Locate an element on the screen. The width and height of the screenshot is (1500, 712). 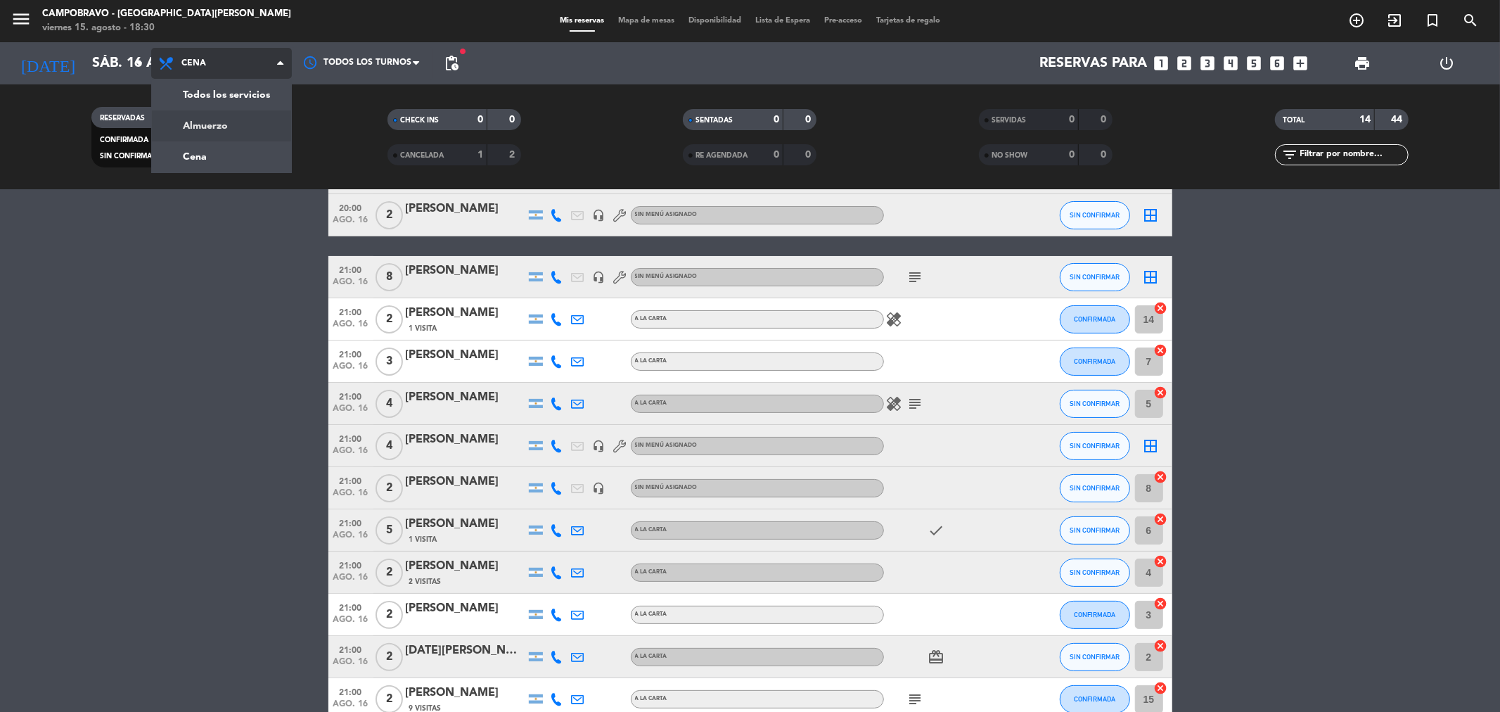
span: NO SHOW is located at coordinates (1009, 155).